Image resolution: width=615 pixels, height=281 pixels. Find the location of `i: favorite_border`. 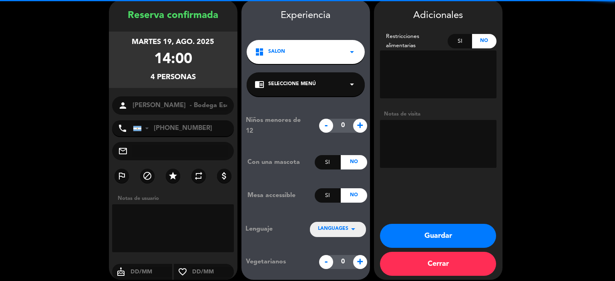

i: favorite_border is located at coordinates (182, 272).